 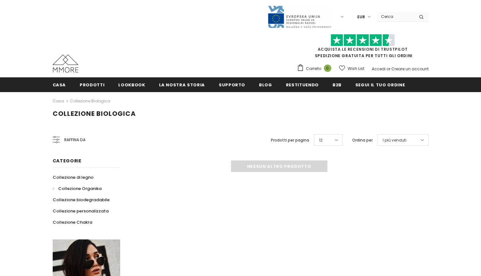 I want to click on span: supporto, so click(x=232, y=85).